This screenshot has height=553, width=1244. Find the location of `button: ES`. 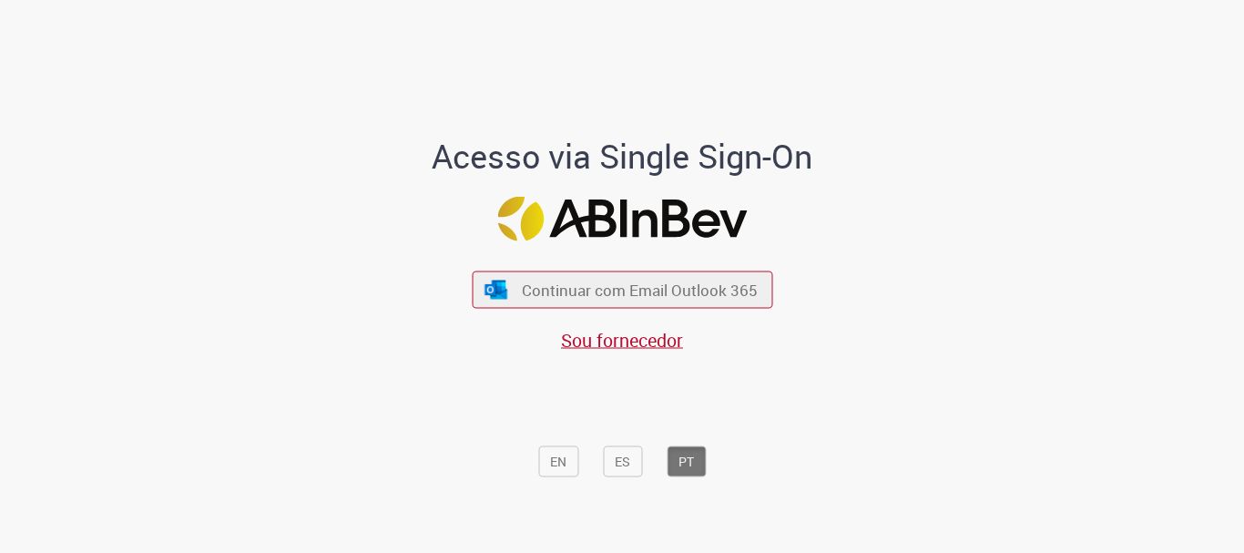

button: ES is located at coordinates (622, 462).